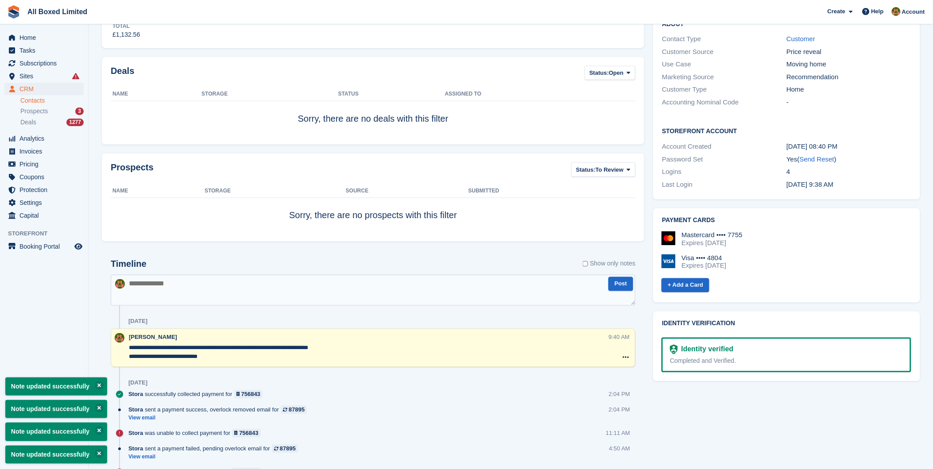 The height and width of the screenshot is (469, 933). I want to click on a: Deals 1277, so click(52, 122).